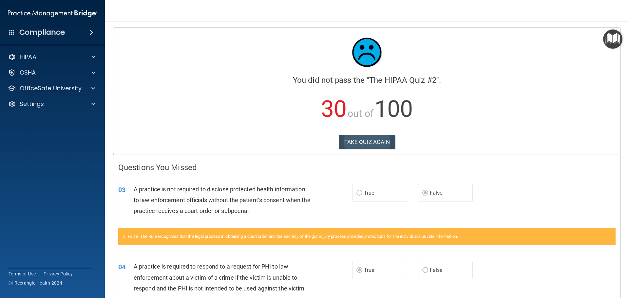 The height and width of the screenshot is (298, 629). What do you see at coordinates (334, 109) in the screenshot?
I see `span: 30` at bounding box center [334, 109].